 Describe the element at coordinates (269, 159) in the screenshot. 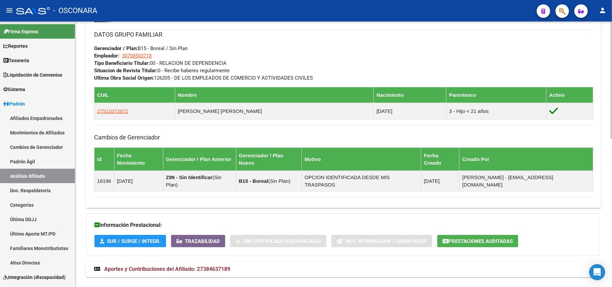

I see `th: Gerenciador / Plan Nuevo` at that location.